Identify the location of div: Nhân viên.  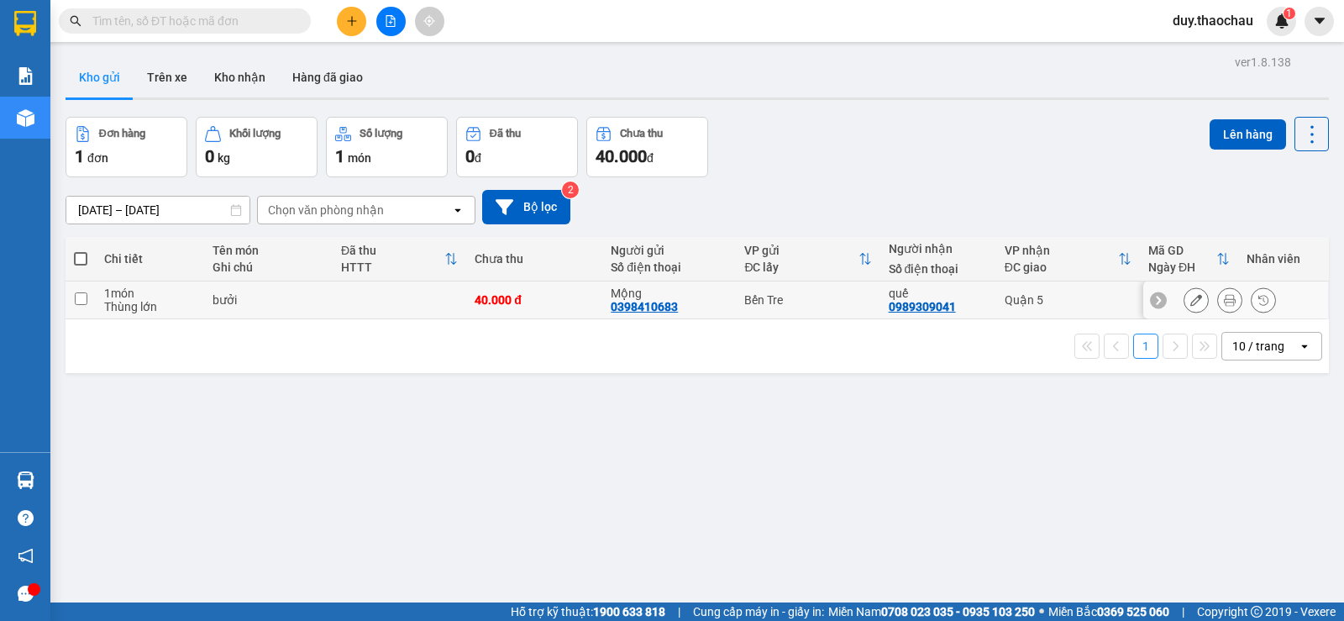
(1283, 259).